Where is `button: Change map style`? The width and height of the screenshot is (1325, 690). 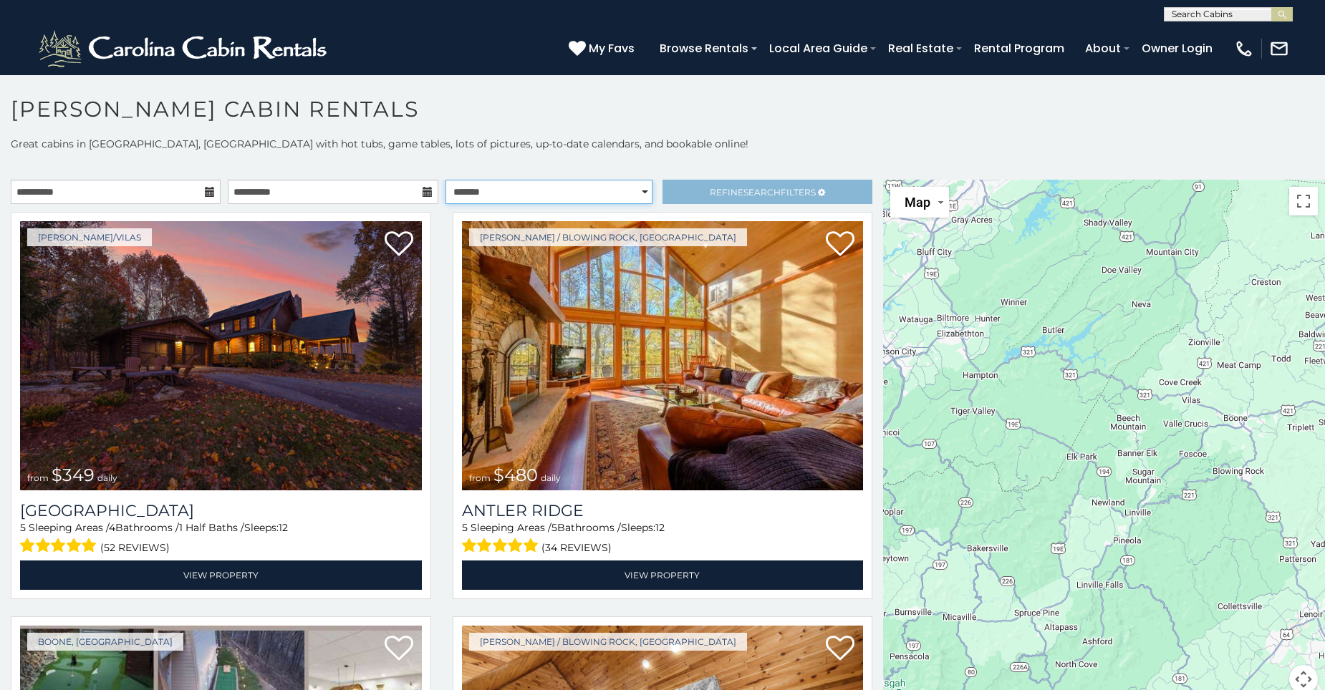
button: Change map style is located at coordinates (920, 202).